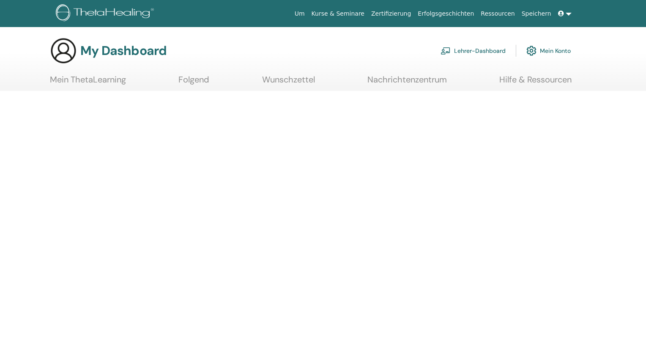 Image resolution: width=646 pixels, height=340 pixels. What do you see at coordinates (124, 51) in the screenshot?
I see `h3: My Dashboard` at bounding box center [124, 51].